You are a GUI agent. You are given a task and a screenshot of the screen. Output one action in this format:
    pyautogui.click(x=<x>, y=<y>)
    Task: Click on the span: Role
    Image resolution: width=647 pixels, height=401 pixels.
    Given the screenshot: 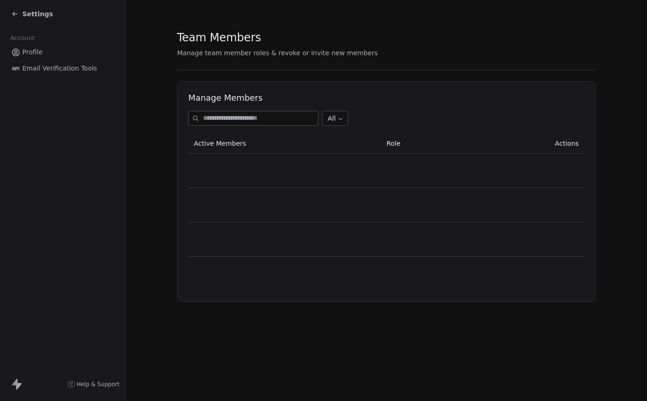 What is the action you would take?
    pyautogui.click(x=393, y=144)
    